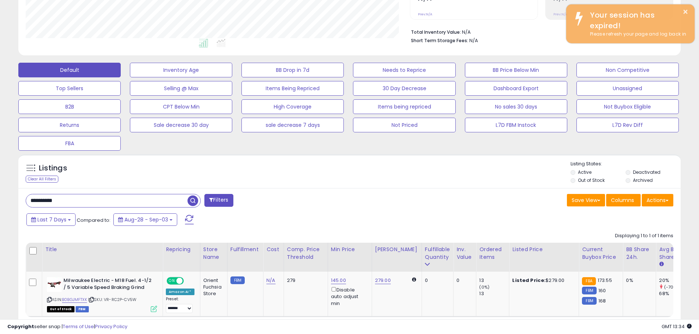  I want to click on button: High Coverage, so click(292, 107).